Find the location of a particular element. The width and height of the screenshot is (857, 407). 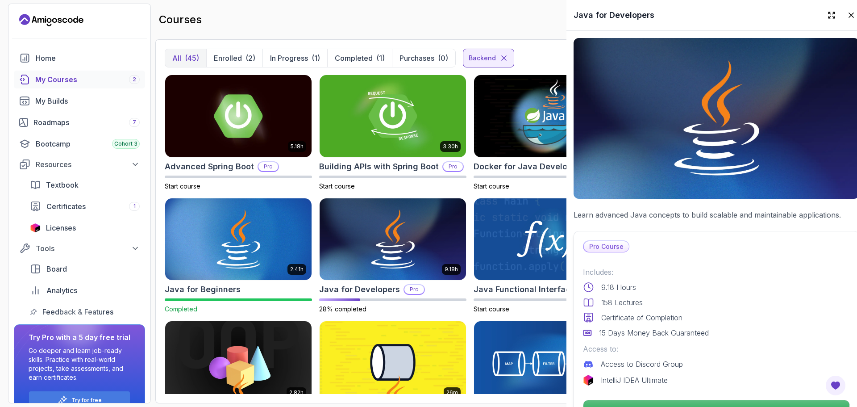

p: IntelliJ IDEA Ultimate is located at coordinates (634, 380).